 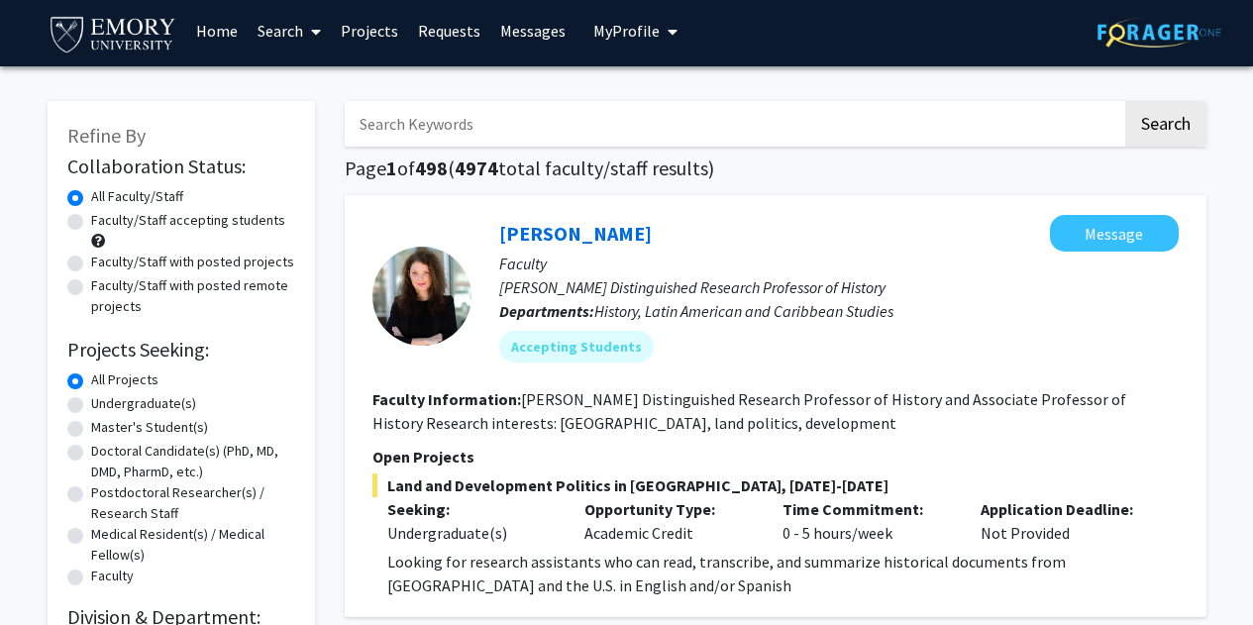 I want to click on span: 4974, so click(x=476, y=167).